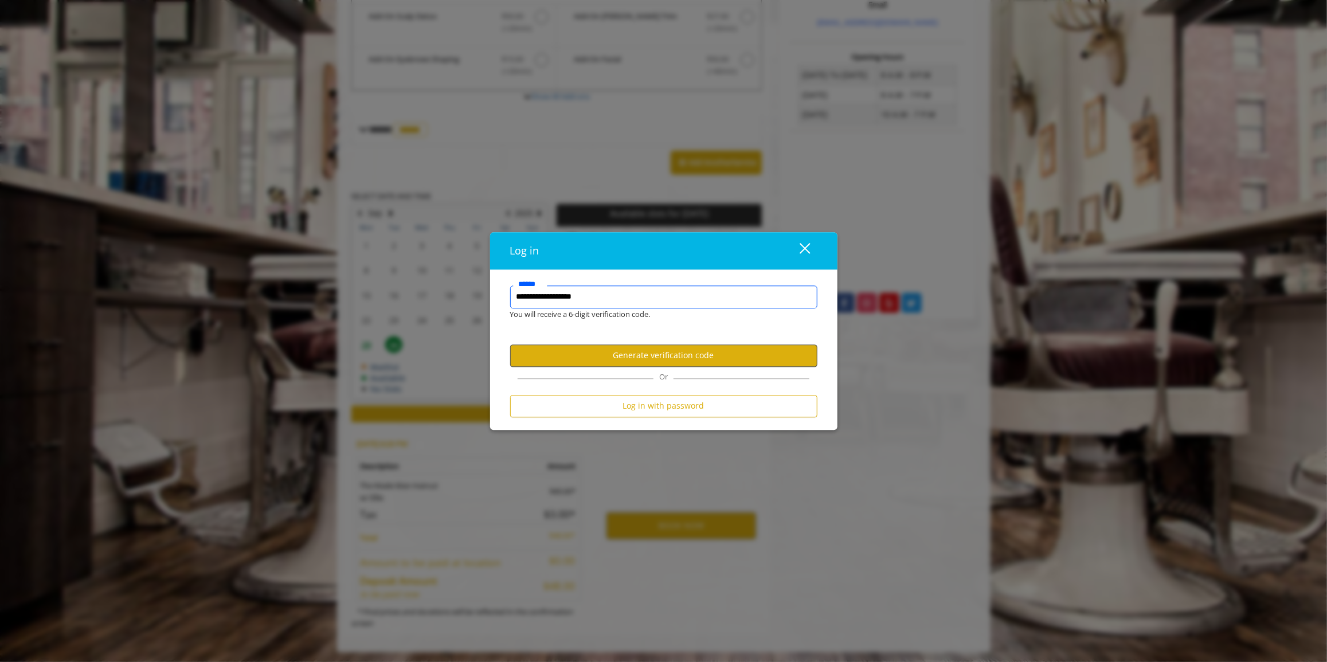 The width and height of the screenshot is (1327, 662). What do you see at coordinates (664, 355) in the screenshot?
I see `button: Generate verification code` at bounding box center [664, 355].